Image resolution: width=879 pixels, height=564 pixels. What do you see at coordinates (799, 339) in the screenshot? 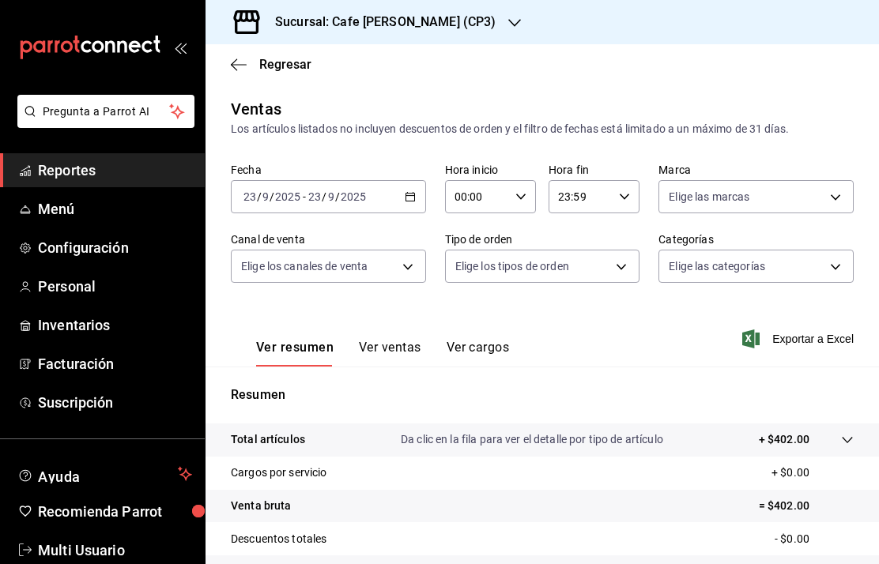
I see `span: Exportar a Excel` at bounding box center [799, 339].